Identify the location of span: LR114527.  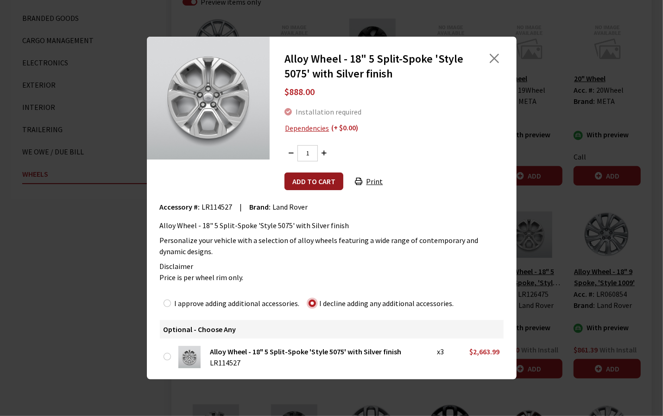
(217, 207).